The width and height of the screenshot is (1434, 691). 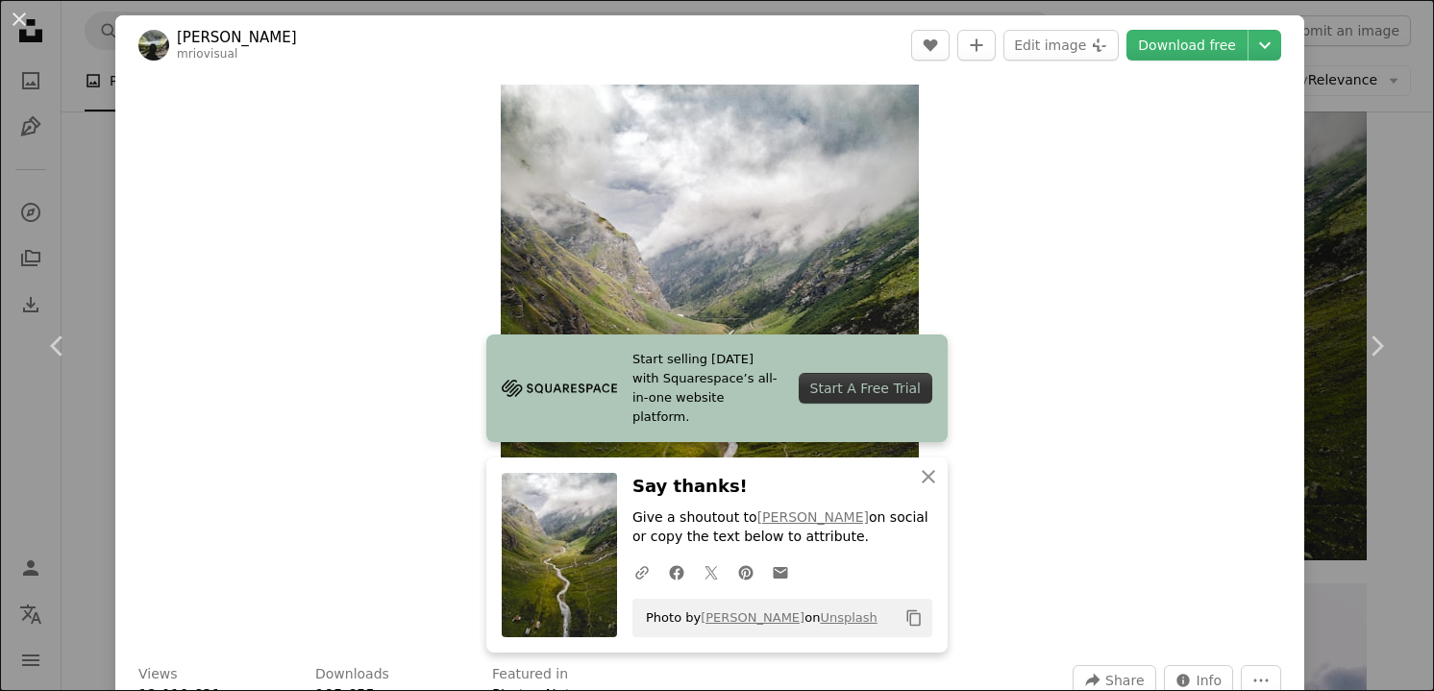 What do you see at coordinates (782, 528) in the screenshot?
I see `p: Give a shoutout to on social or copy the text below to attribute.` at bounding box center [782, 528].